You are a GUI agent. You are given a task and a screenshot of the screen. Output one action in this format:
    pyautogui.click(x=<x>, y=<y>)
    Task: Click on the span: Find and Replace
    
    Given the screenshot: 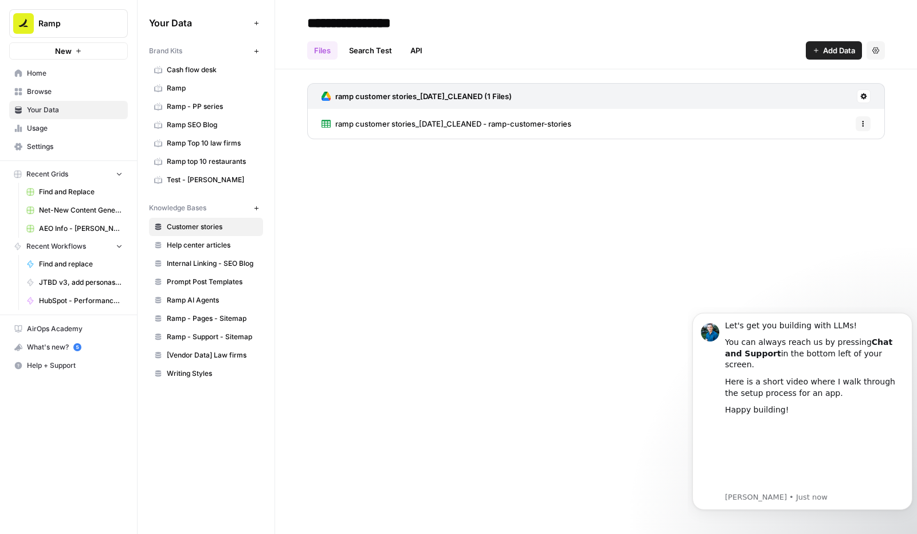 What is the action you would take?
    pyautogui.click(x=81, y=192)
    